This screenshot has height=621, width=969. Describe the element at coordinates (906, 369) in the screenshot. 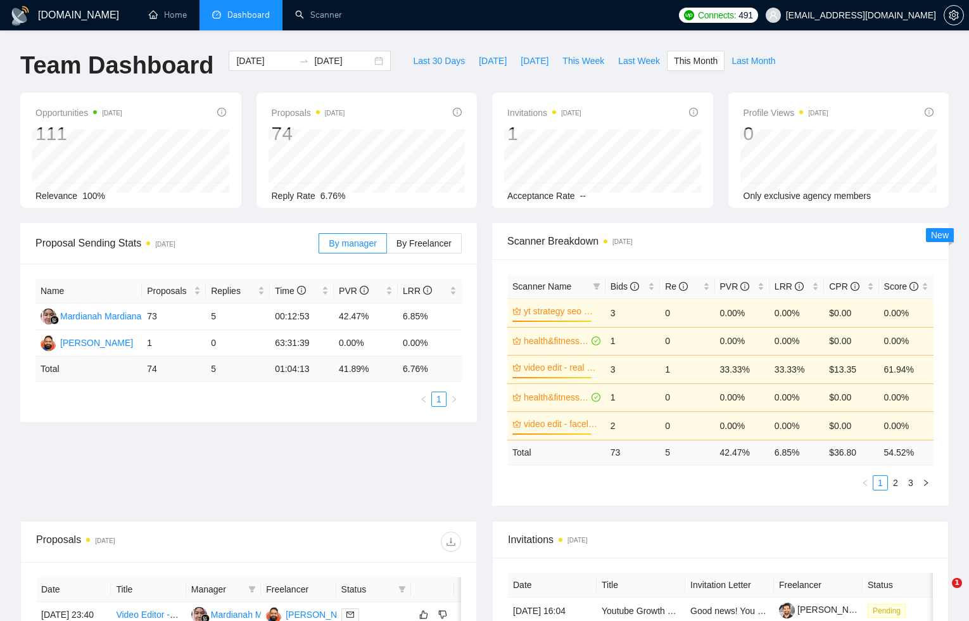

I see `td: 61.94%` at that location.